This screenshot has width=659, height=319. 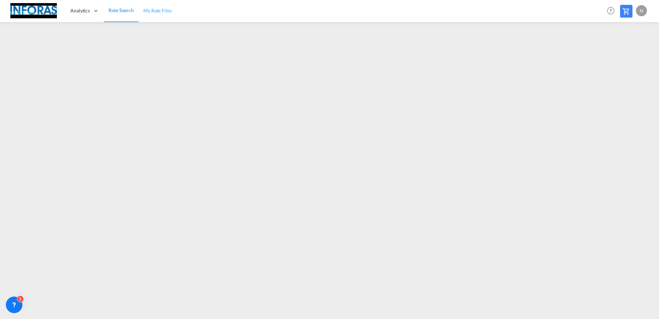 What do you see at coordinates (80, 11) in the screenshot?
I see `span: Analytics` at bounding box center [80, 11].